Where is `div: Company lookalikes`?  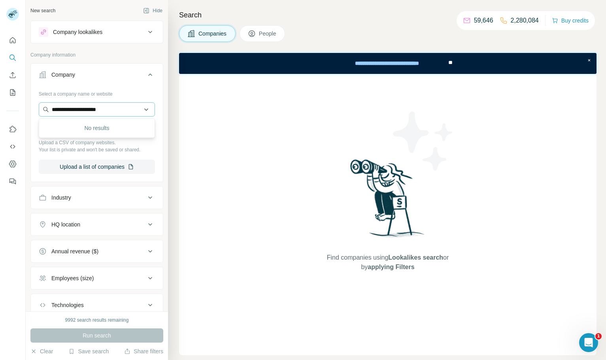
div: Company lookalikes is located at coordinates (78, 32).